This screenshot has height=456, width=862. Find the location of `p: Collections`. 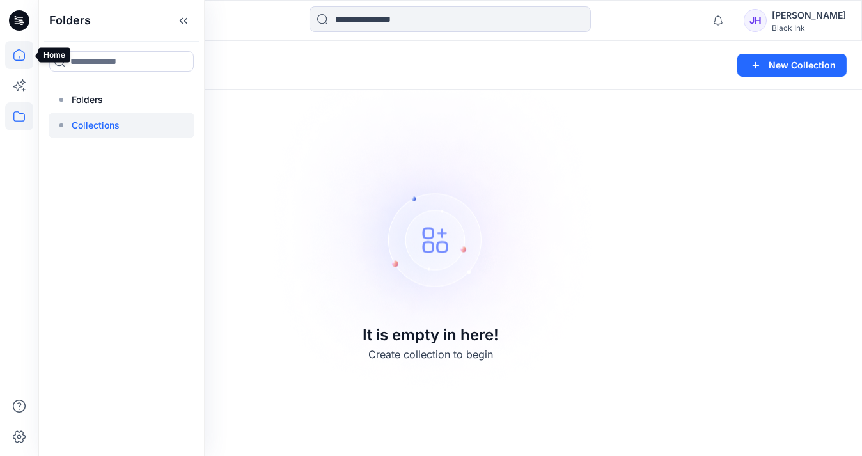

p: Collections is located at coordinates (95, 125).